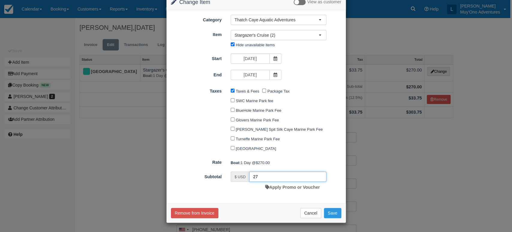  Describe the element at coordinates (236, 162) in the screenshot. I see `strong: Boat` at that location.